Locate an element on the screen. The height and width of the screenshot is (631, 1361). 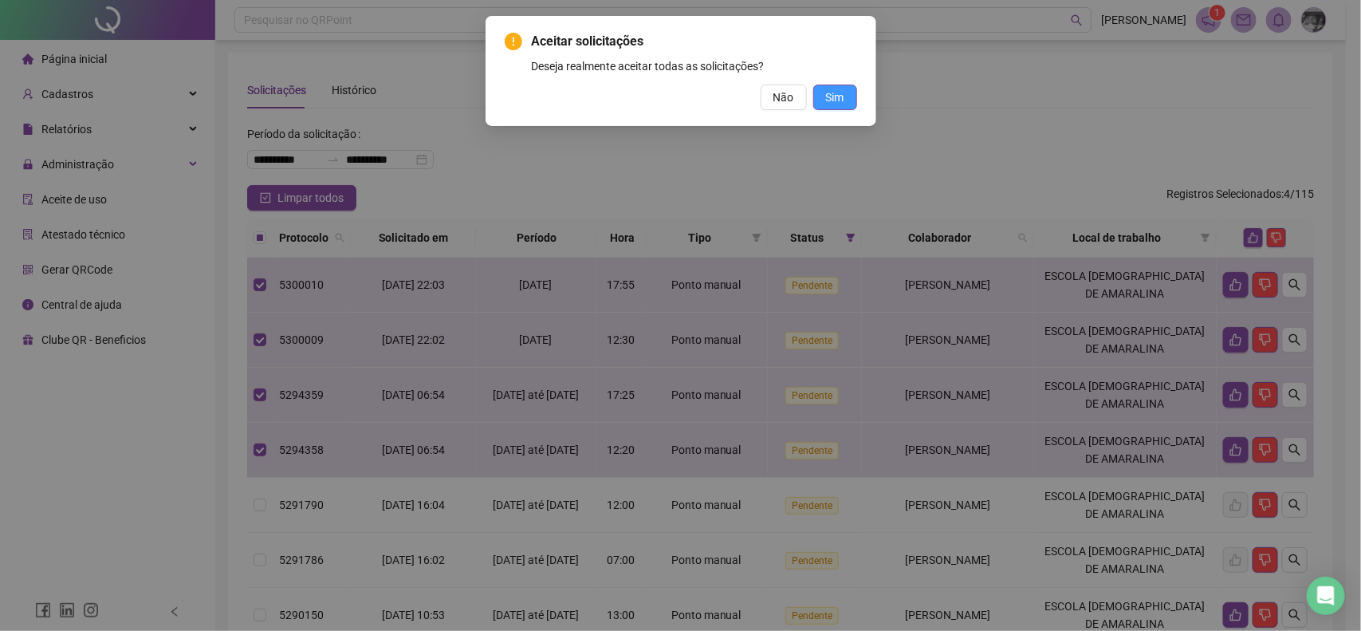
button: Não is located at coordinates (784, 97).